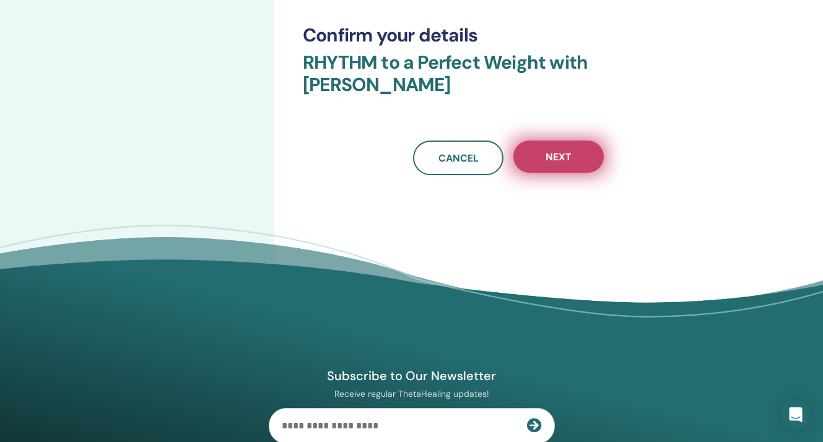  I want to click on a: Cancel, so click(458, 158).